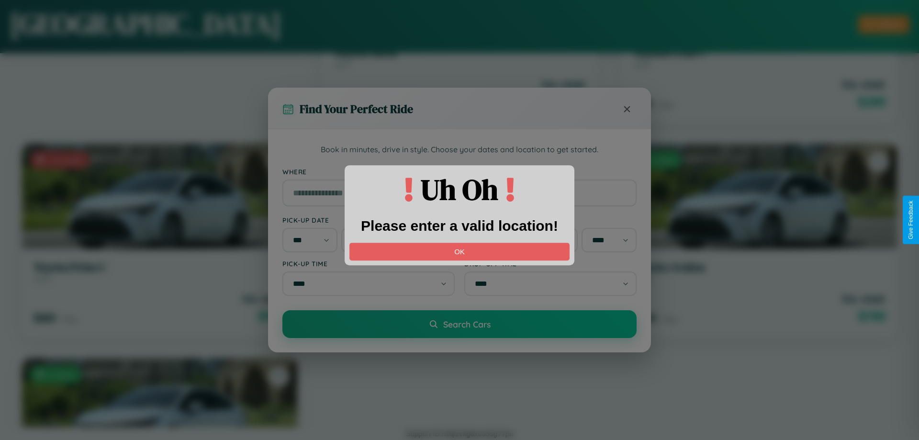 The width and height of the screenshot is (919, 440). Describe the element at coordinates (460, 171) in the screenshot. I see `label: Where` at that location.